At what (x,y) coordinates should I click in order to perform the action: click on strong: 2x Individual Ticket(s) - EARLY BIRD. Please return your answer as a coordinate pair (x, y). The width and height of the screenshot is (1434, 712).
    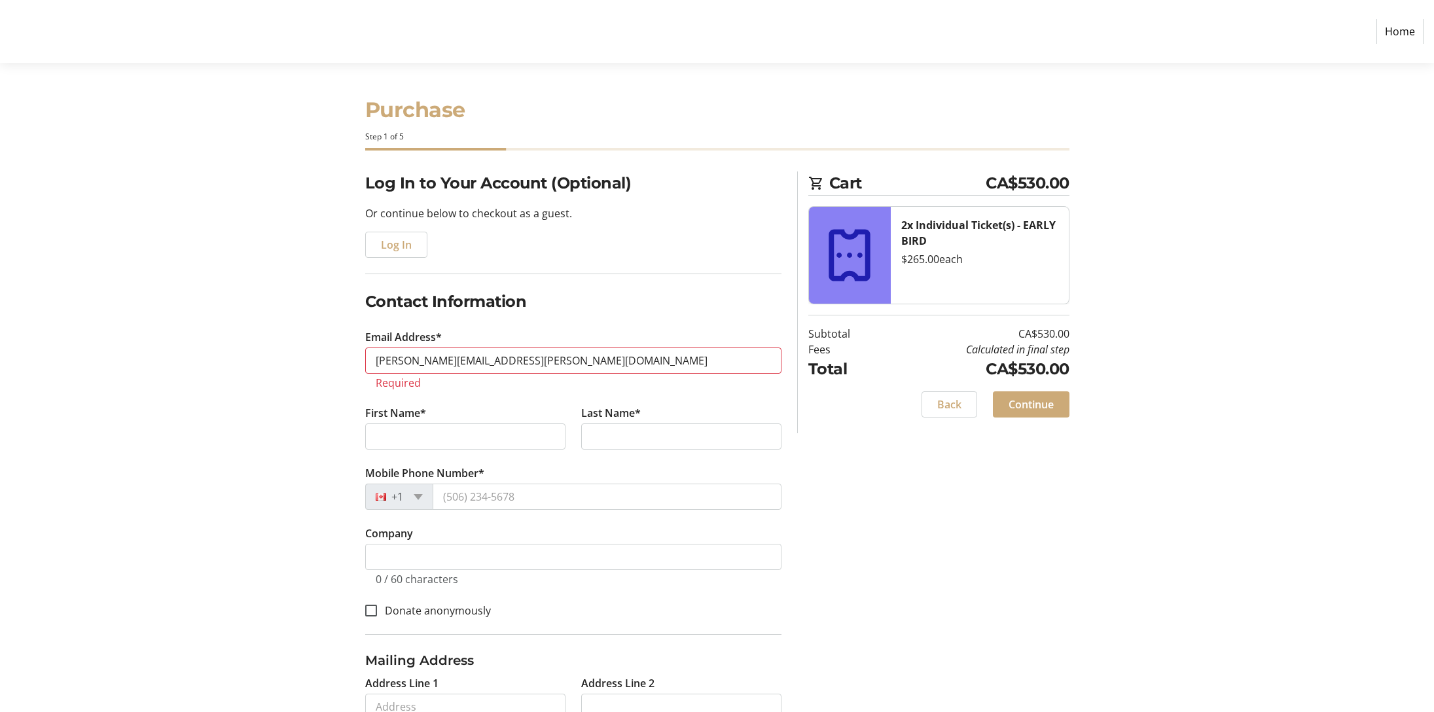
    Looking at the image, I should click on (978, 233).